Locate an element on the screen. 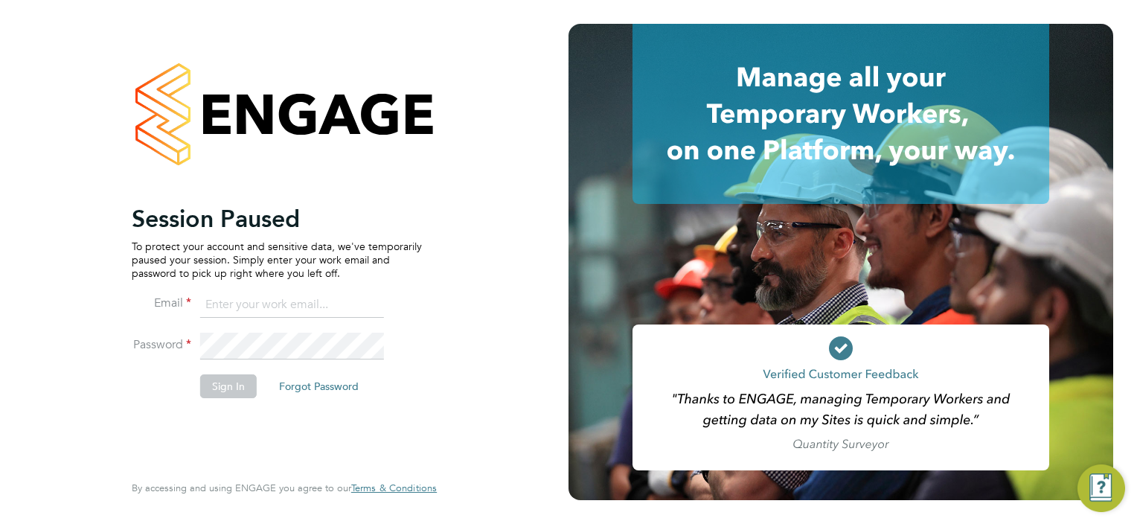 This screenshot has width=1137, height=524. h2: Session Paused is located at coordinates (277, 219).